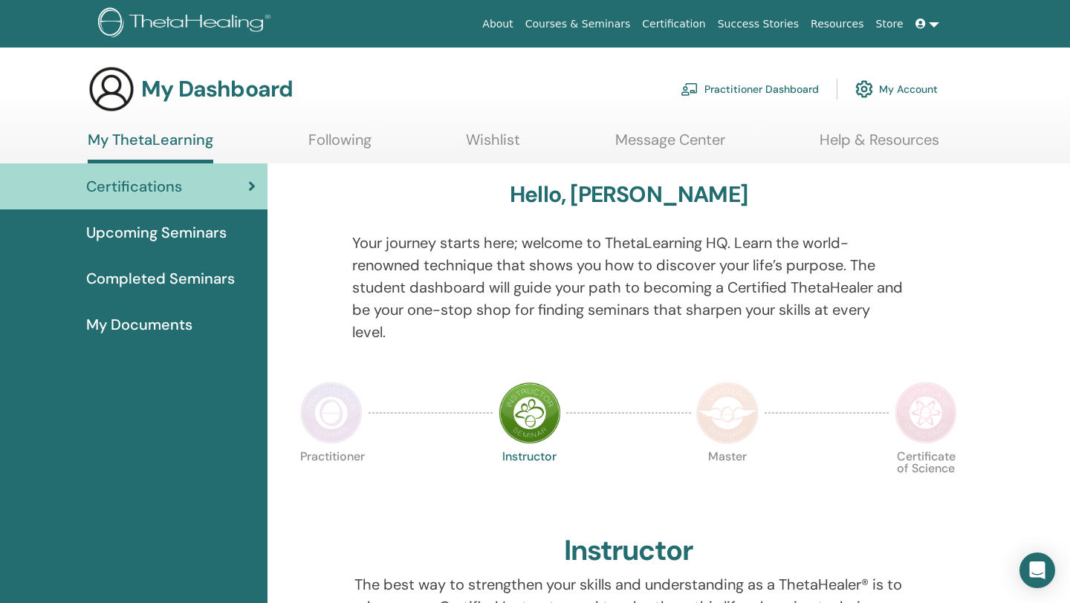 The height and width of the screenshot is (603, 1070). Describe the element at coordinates (896, 89) in the screenshot. I see `a: My Account` at that location.